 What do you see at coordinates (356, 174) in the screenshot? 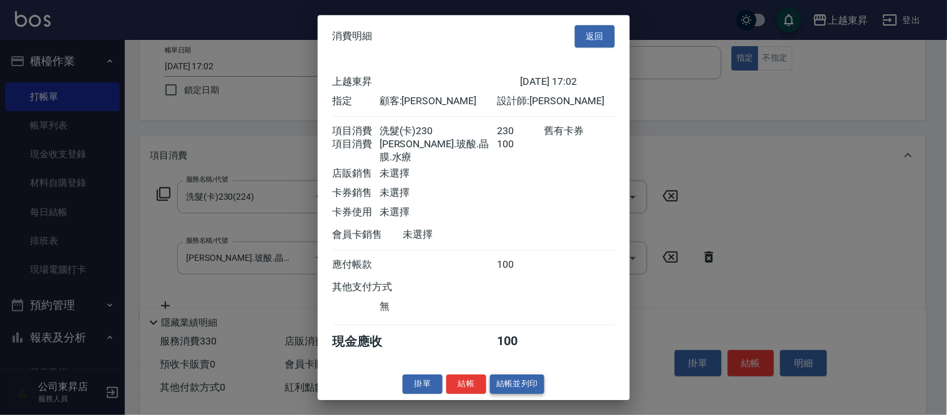
I see `div: 店販銷售` at bounding box center [356, 174].